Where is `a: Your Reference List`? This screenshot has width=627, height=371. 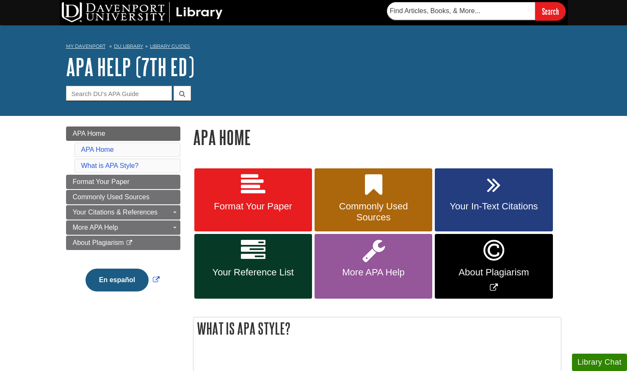
a: Your Reference List is located at coordinates (253, 266).